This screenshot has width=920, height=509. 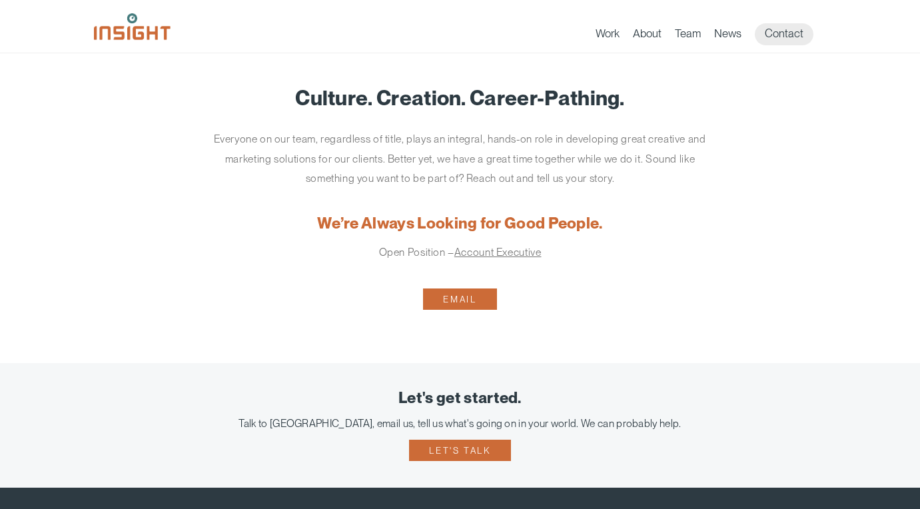 I want to click on img: Insight Marketing Design, so click(x=132, y=27).